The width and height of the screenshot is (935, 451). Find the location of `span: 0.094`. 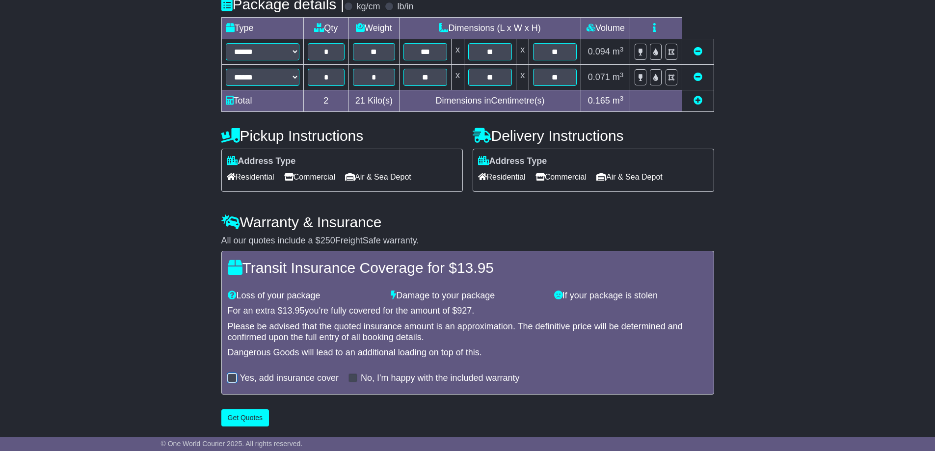

span: 0.094 is located at coordinates (599, 52).